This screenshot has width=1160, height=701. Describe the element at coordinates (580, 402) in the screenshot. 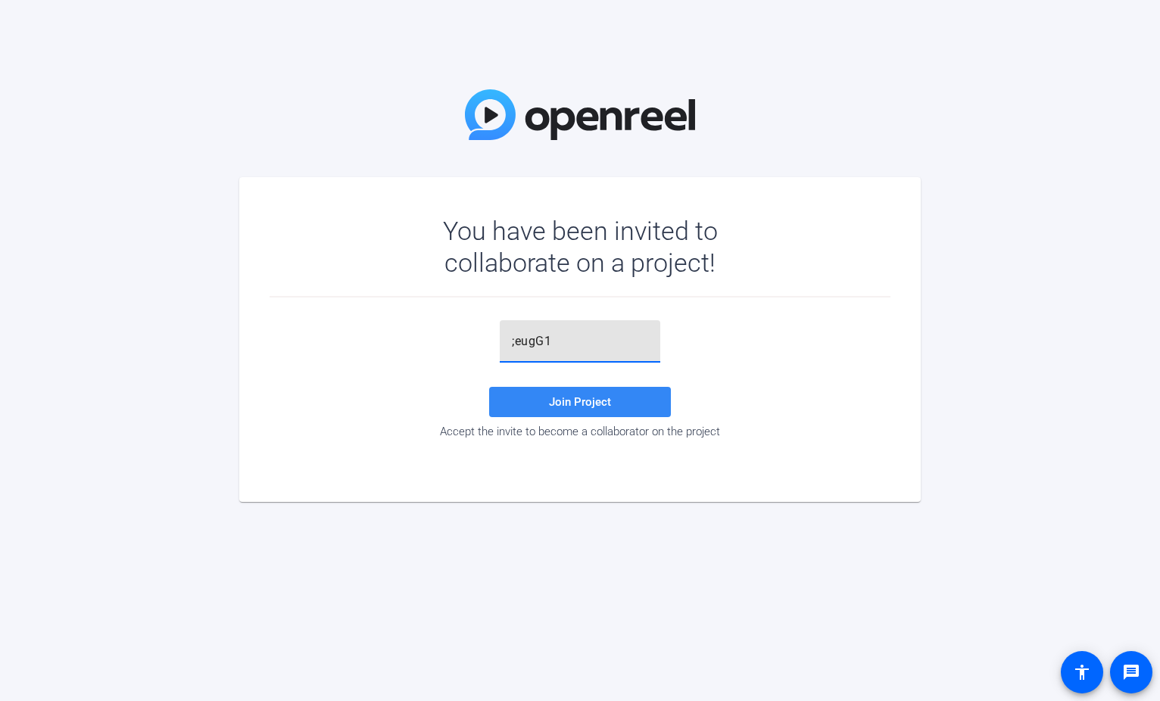

I see `span: Join Project` at that location.